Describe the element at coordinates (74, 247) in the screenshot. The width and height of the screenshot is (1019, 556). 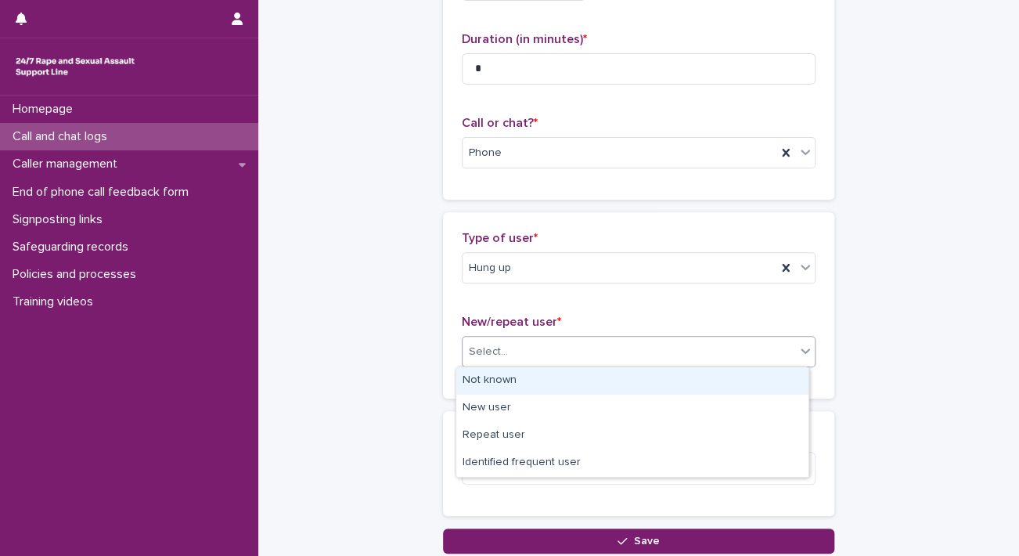
I see `p: Safeguarding records` at that location.